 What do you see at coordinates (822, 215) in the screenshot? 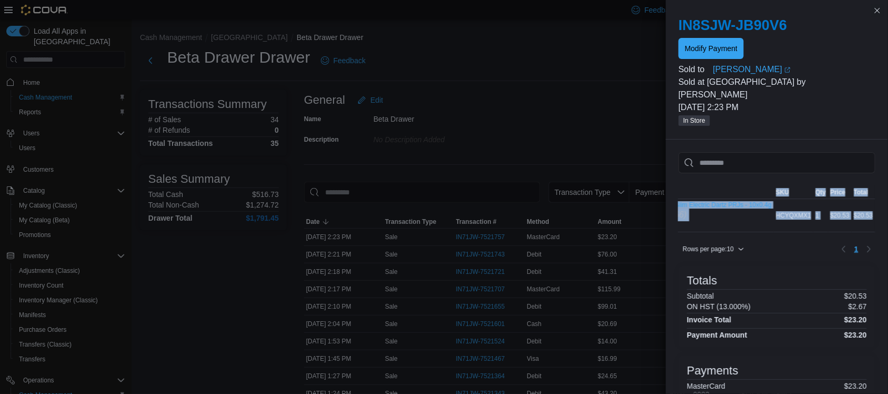
I see `div: 1` at bounding box center [822, 215].